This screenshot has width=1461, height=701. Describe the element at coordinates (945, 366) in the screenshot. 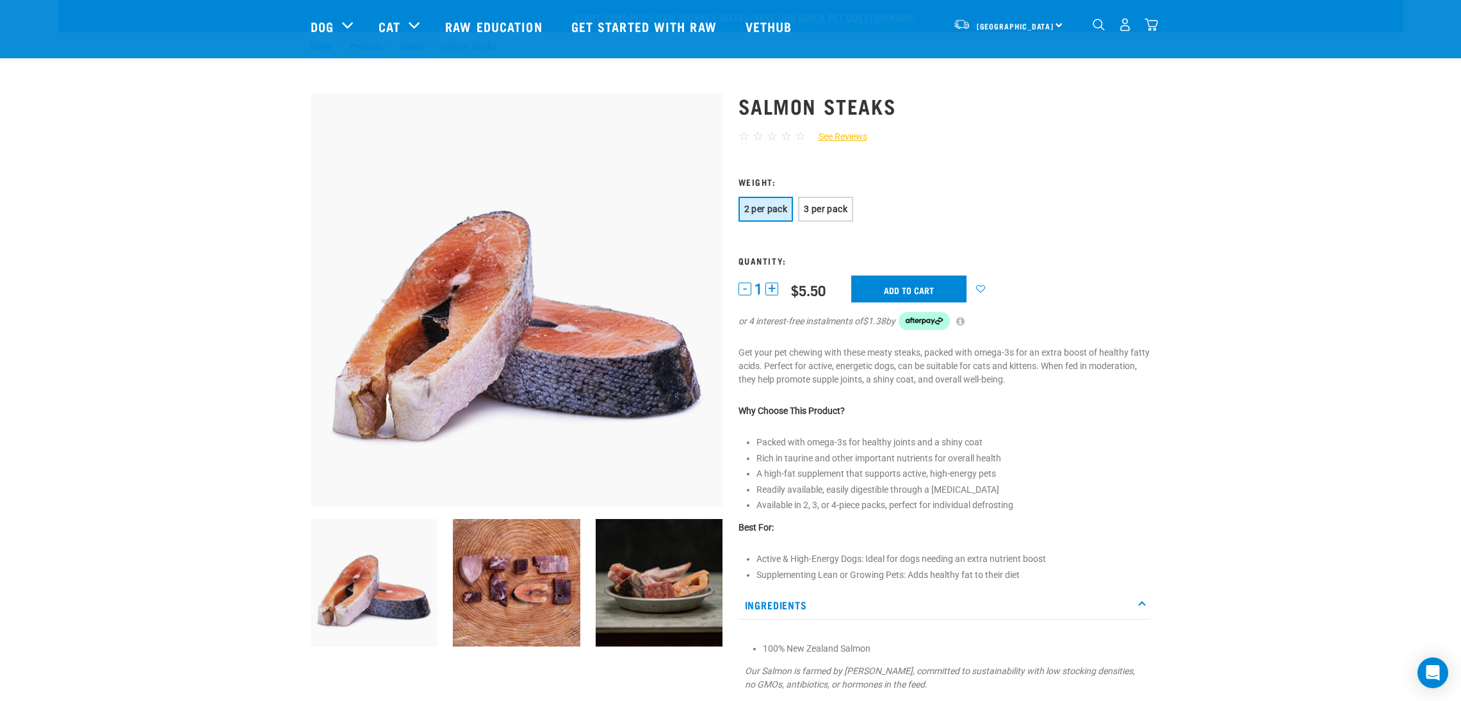

I see `p: Get your pet chewing with these meaty steaks, packed with omega-3s for an extra boost of healthy ...` at that location.